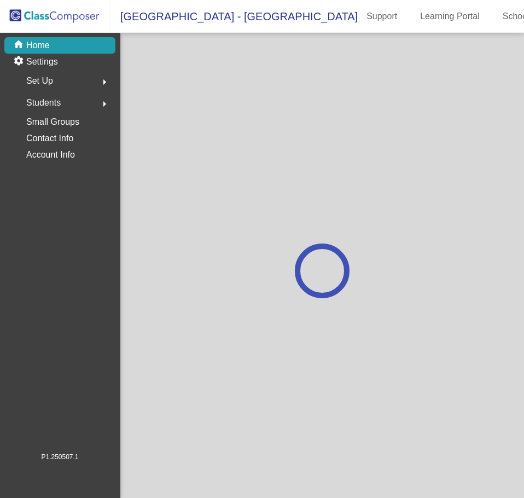 The width and height of the screenshot is (524, 498). Describe the element at coordinates (38, 45) in the screenshot. I see `p: Home` at that location.